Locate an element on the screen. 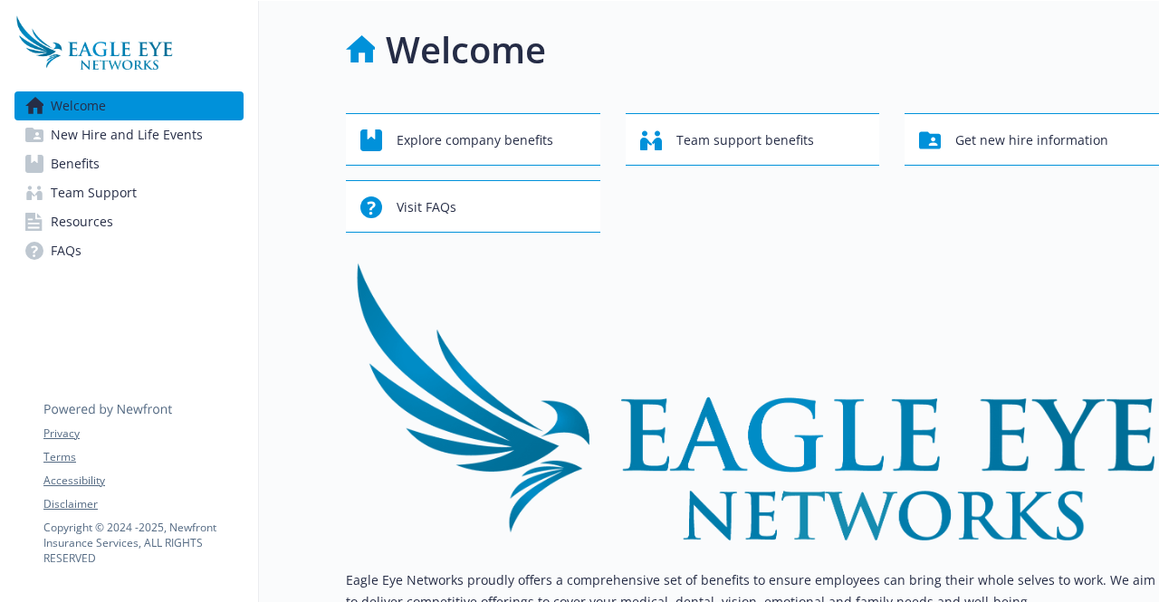  button: Visit FAQs is located at coordinates (473, 207).